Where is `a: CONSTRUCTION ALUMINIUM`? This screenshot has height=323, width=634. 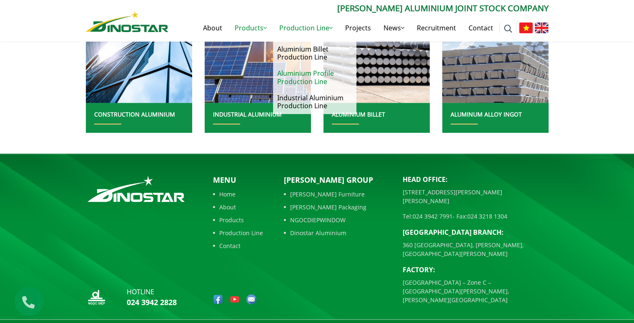 a: CONSTRUCTION ALUMINIUM is located at coordinates (135, 114).